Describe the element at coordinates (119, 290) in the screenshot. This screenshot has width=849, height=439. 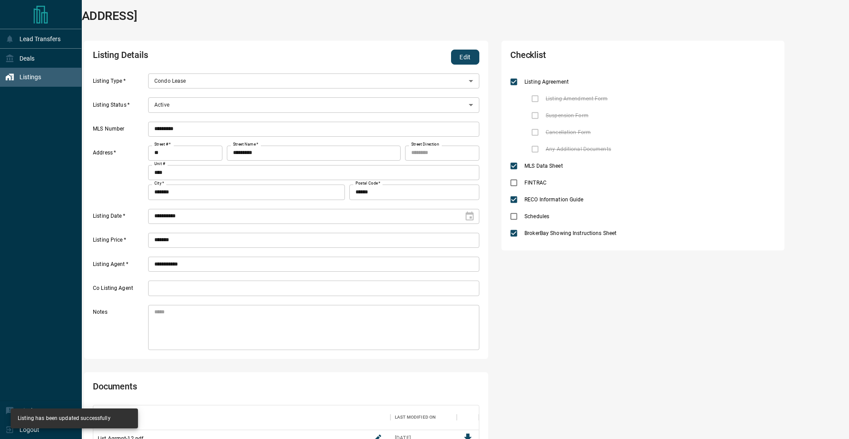
I see `label: Co Listing Agent` at that location.